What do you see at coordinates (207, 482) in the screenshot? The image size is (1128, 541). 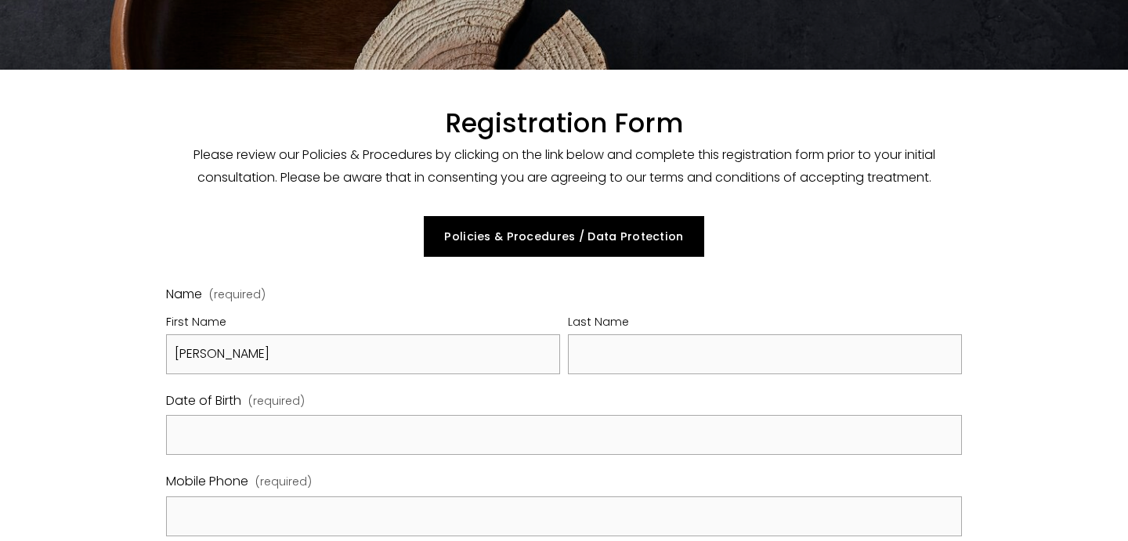 I see `span: Mobile Phone` at bounding box center [207, 482].